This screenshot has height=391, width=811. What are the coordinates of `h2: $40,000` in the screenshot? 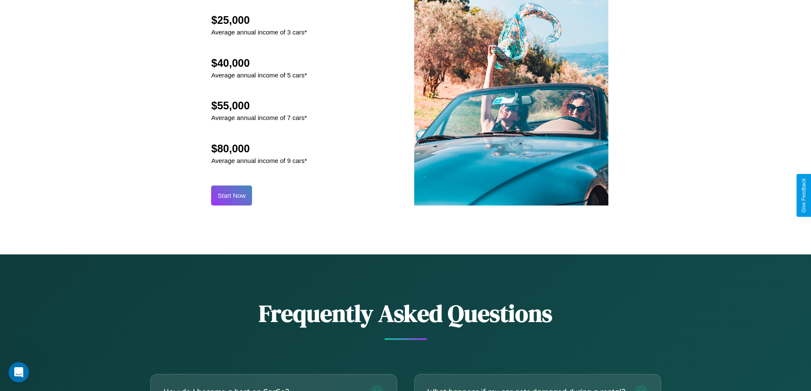 It's located at (259, 63).